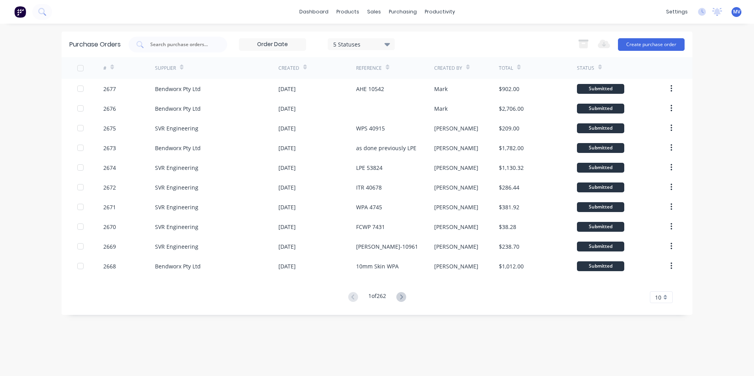 The image size is (754, 376). What do you see at coordinates (677, 12) in the screenshot?
I see `div: settings` at bounding box center [677, 12].